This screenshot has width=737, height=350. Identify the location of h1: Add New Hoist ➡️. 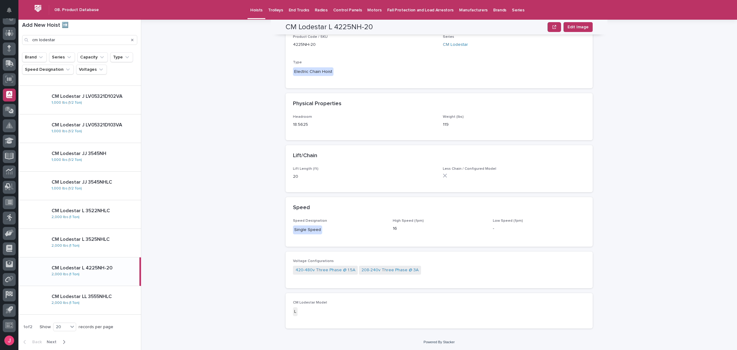
(80, 25).